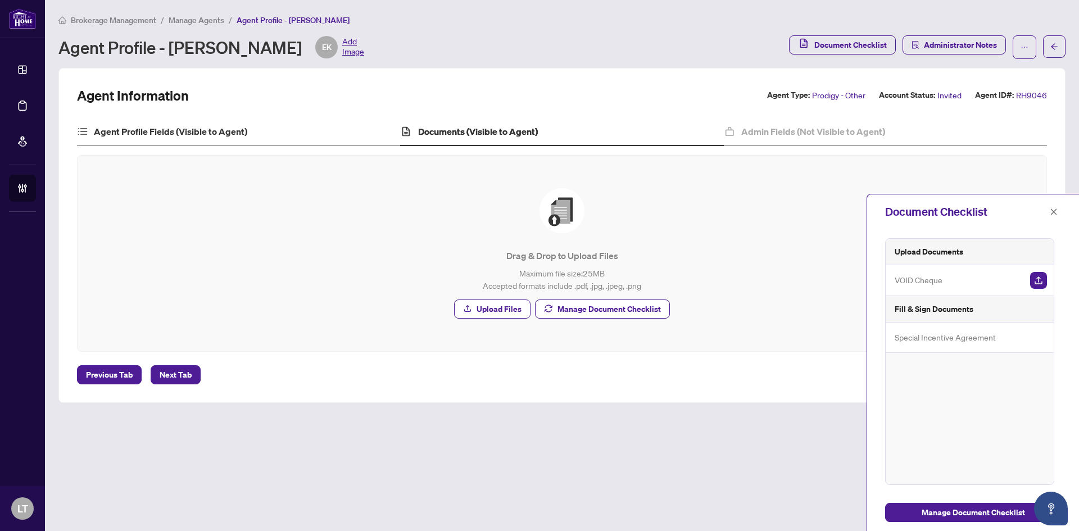 This screenshot has height=531, width=1079. What do you see at coordinates (133, 96) in the screenshot?
I see `h2: Agent Information` at bounding box center [133, 96].